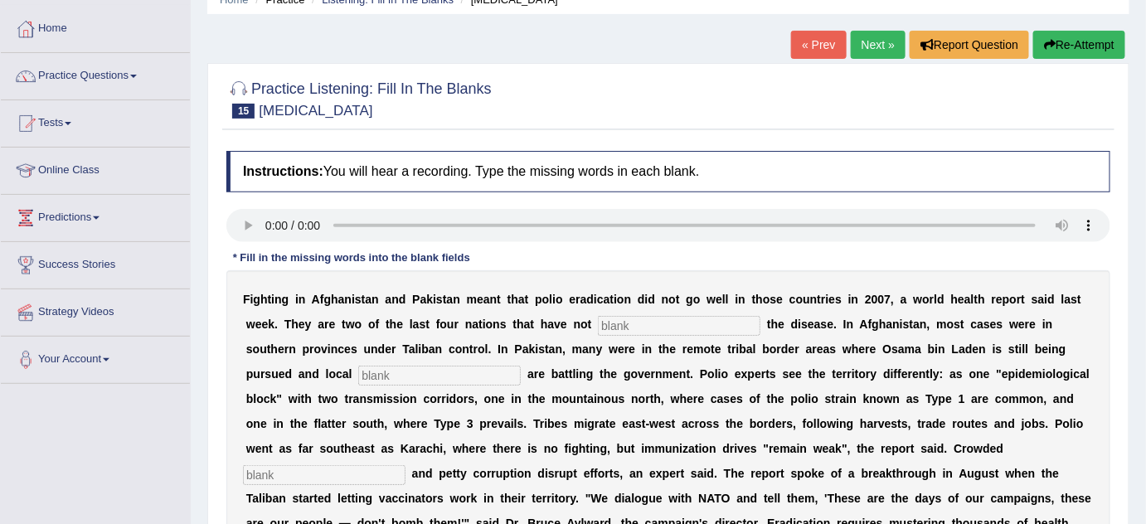 This screenshot has height=524, width=1146. I want to click on a: Your Account, so click(95, 357).